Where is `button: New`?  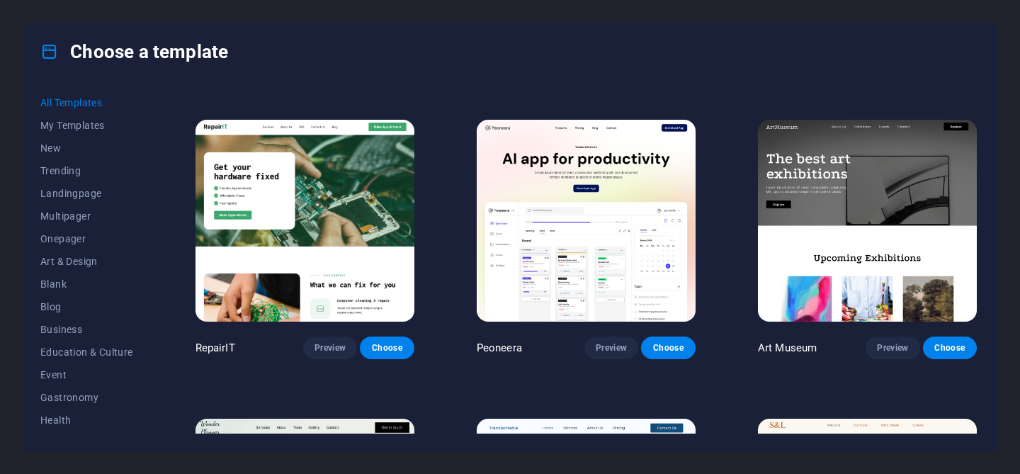 button: New is located at coordinates (86, 148).